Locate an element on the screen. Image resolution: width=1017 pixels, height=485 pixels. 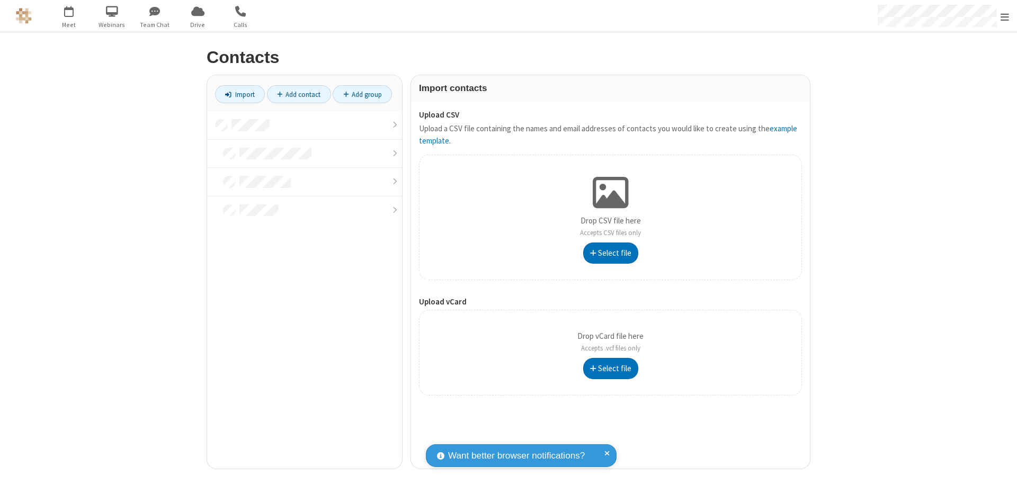
span: Drive is located at coordinates (198, 25).